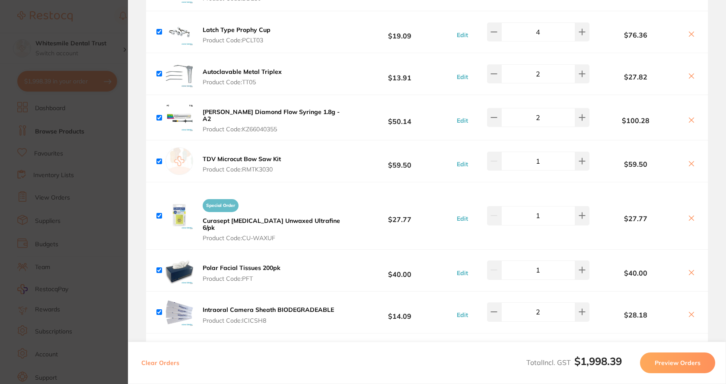 Image resolution: width=726 pixels, height=384 pixels. What do you see at coordinates (678, 363) in the screenshot?
I see `button: Preview Orders` at bounding box center [678, 363].